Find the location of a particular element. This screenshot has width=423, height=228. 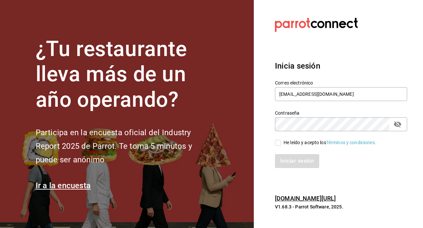

button: passwordField is located at coordinates (398, 124).